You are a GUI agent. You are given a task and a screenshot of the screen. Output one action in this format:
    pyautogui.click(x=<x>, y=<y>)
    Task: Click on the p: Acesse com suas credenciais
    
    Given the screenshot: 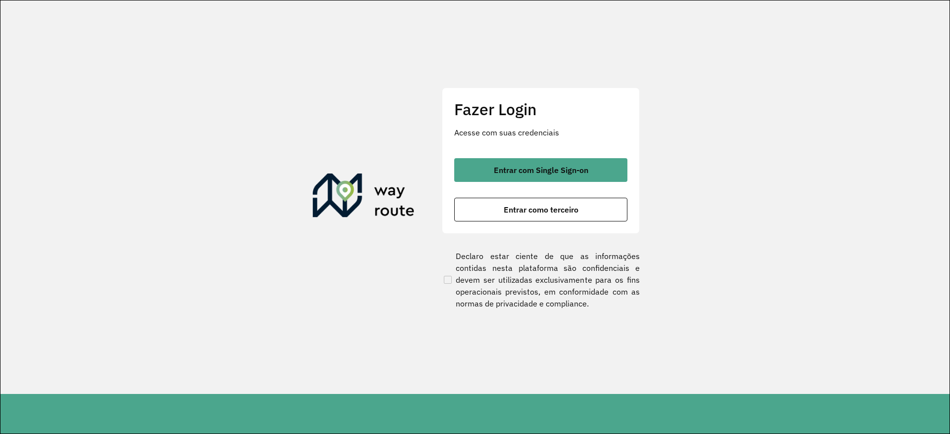 What is the action you would take?
    pyautogui.click(x=541, y=133)
    